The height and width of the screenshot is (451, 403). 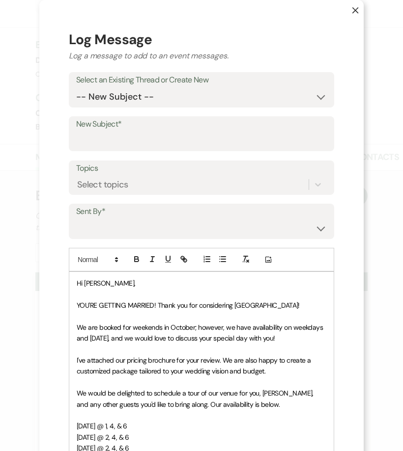 What do you see at coordinates (201, 56) in the screenshot?
I see `p: Log a message to add to an event messages.` at bounding box center [201, 56].